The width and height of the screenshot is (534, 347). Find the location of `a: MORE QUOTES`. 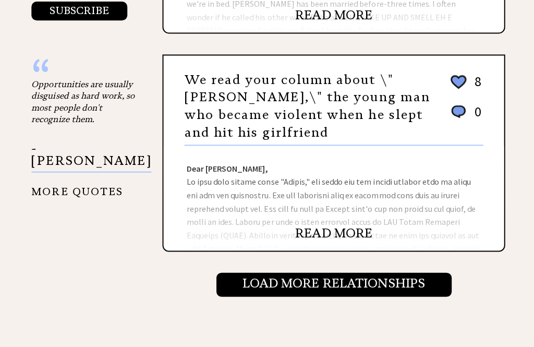

a: MORE QUOTES is located at coordinates (77, 186).